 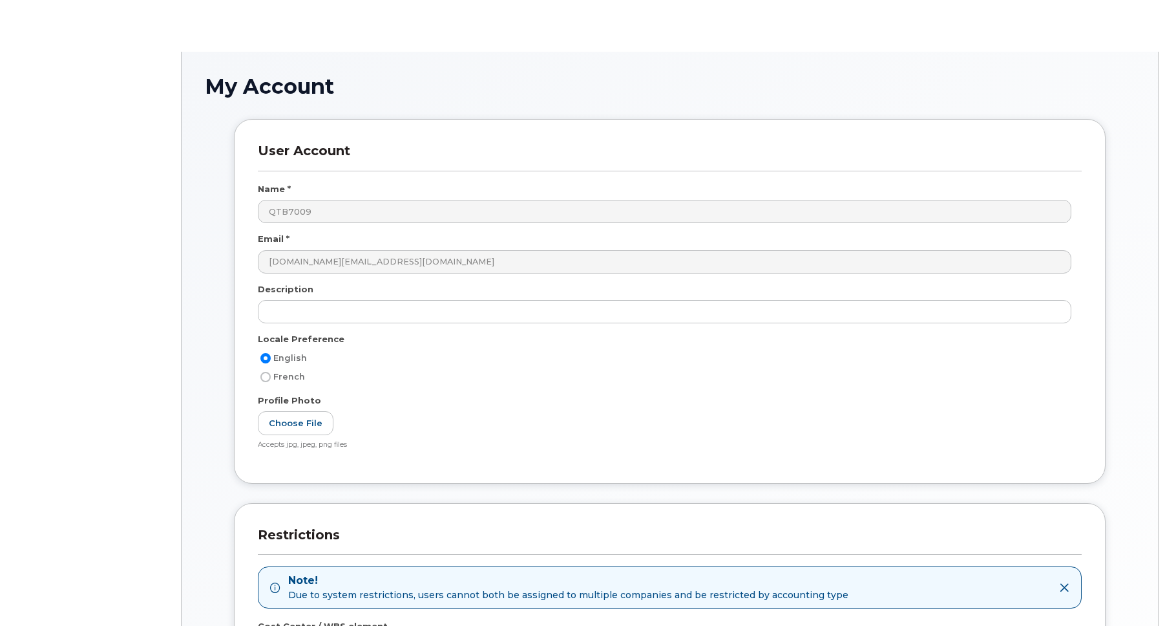 I want to click on span: English, so click(x=290, y=357).